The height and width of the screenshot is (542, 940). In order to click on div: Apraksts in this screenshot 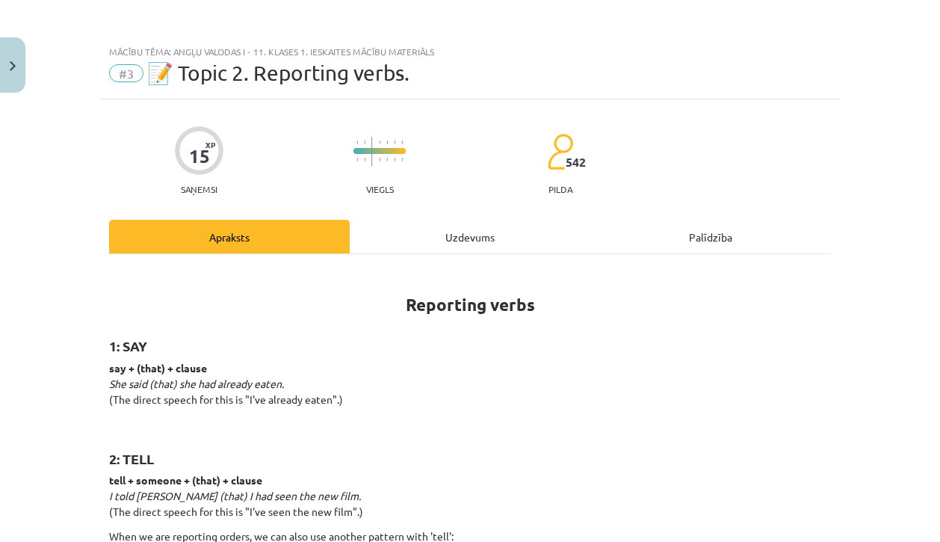, I will do `click(230, 236)`.